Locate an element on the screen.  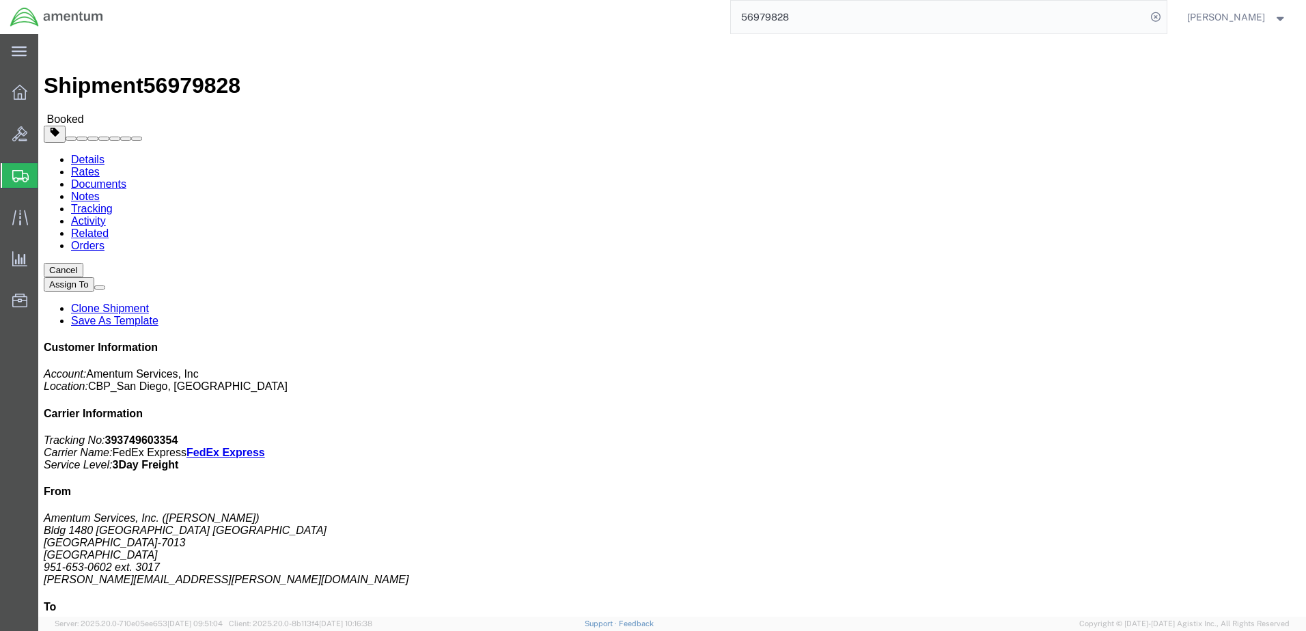
input: Search for shipment number, reference number is located at coordinates (939, 17).